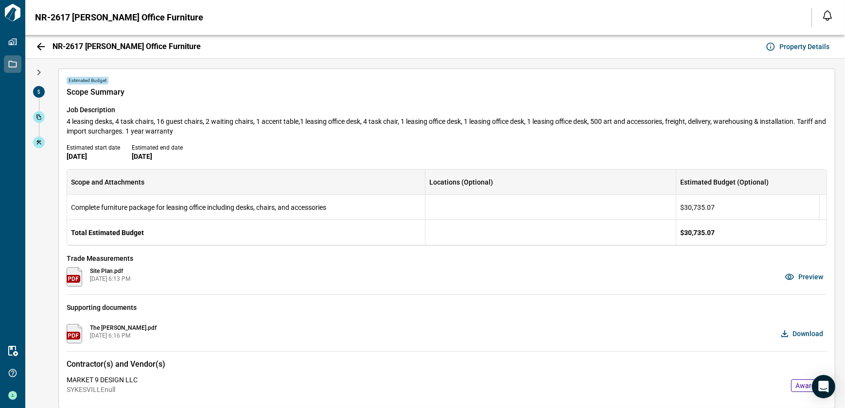 This screenshot has height=408, width=845. What do you see at coordinates (798, 47) in the screenshot?
I see `button: Property Details` at bounding box center [798, 47].